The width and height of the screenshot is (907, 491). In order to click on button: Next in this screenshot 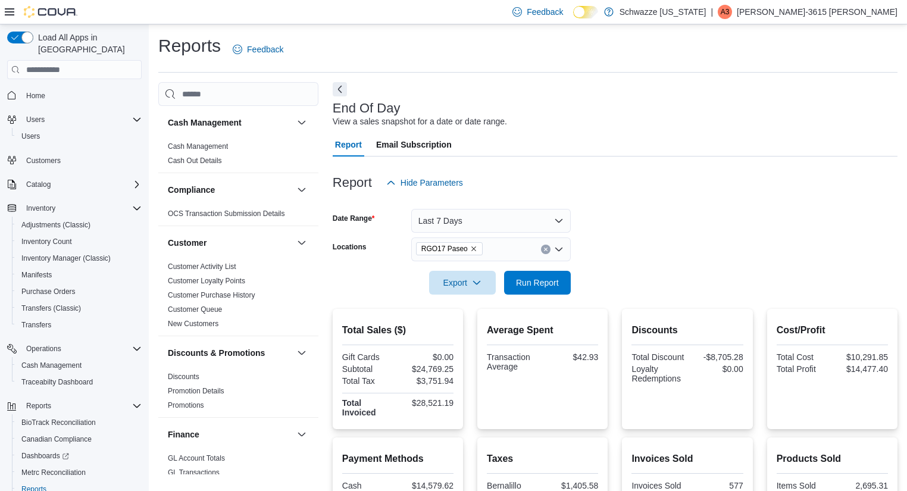, I will do `click(340, 89)`.